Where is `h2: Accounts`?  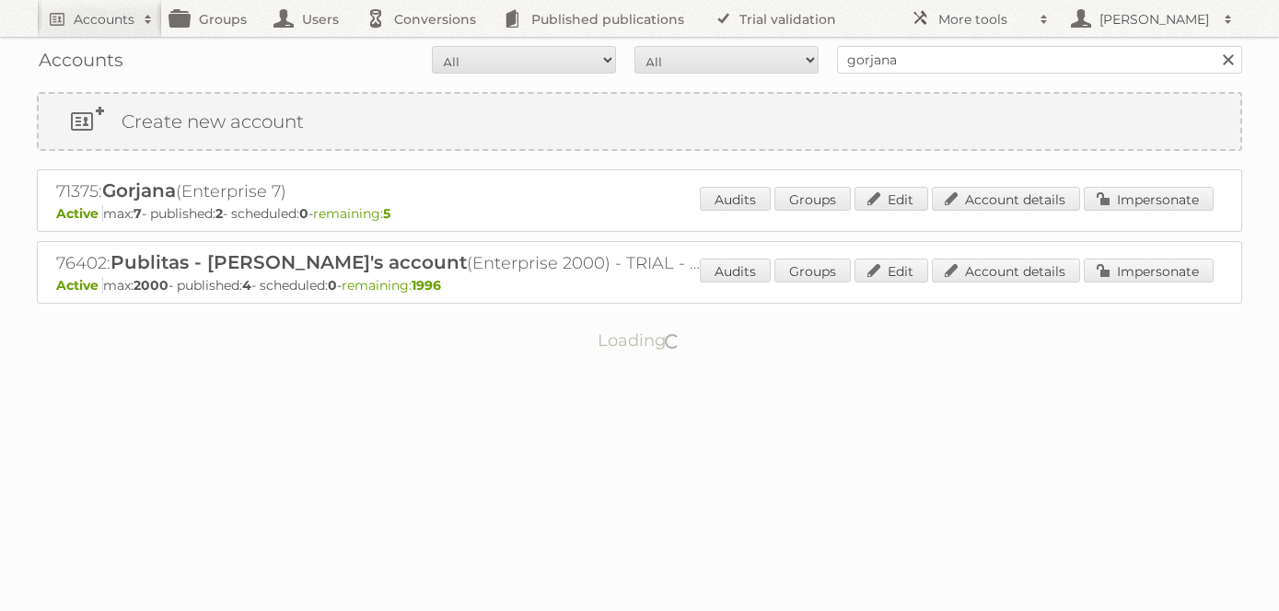
h2: Accounts is located at coordinates (104, 19).